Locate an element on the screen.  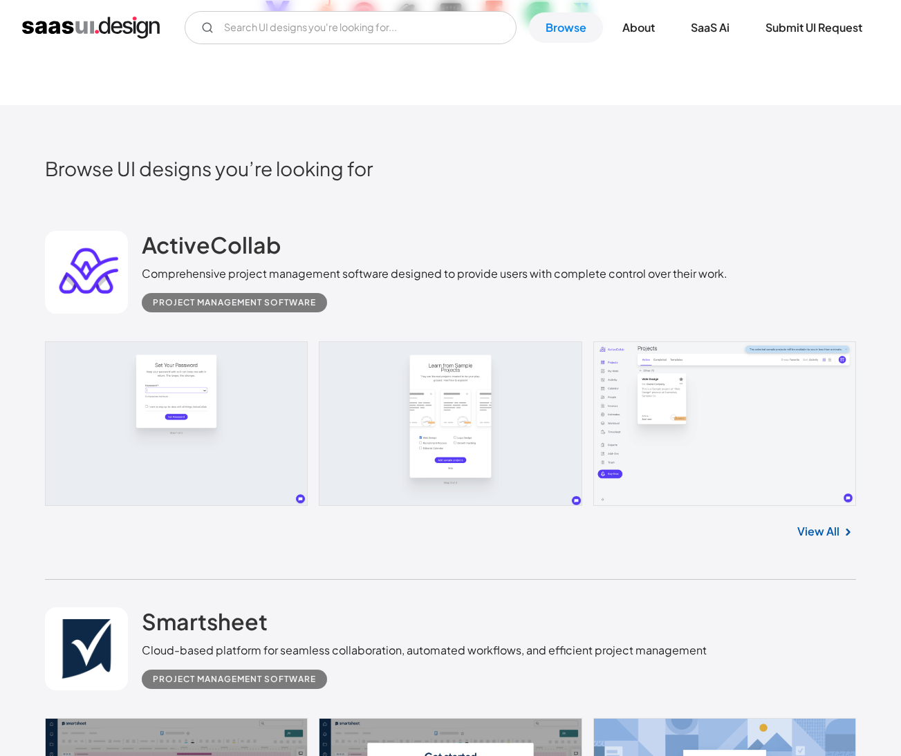
div: Cloud-based platform for seamless collaboration, automated workflows, and efficient project manag... is located at coordinates (424, 650).